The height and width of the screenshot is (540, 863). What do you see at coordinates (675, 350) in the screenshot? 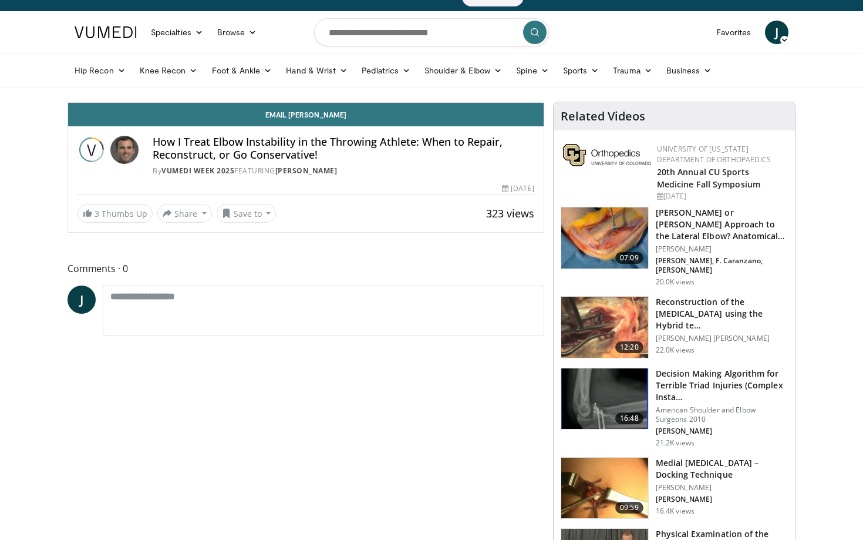
I see `p: 22.0K views` at bounding box center [675, 350].